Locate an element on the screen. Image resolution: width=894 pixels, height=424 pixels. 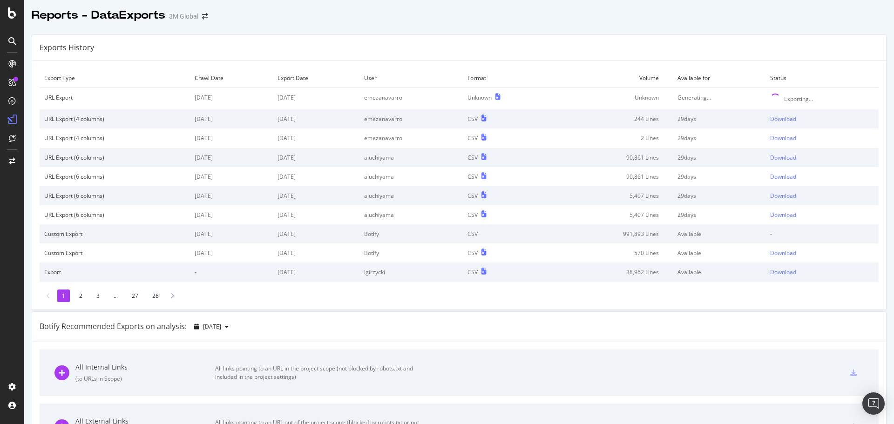
td: Volume is located at coordinates (614, 78).